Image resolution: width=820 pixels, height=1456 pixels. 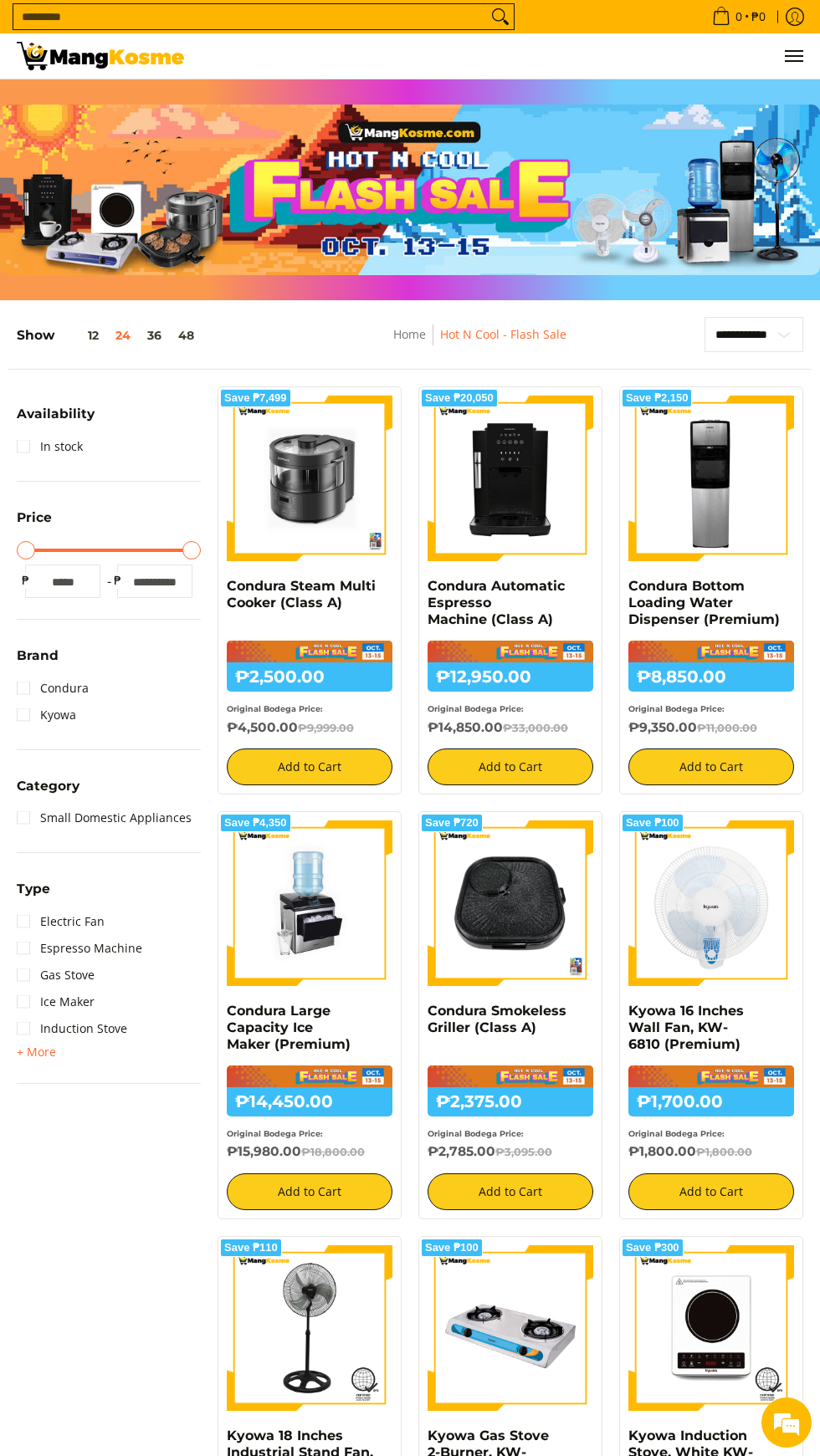 What do you see at coordinates (333, 1151) in the screenshot?
I see `del: ₱18,800.00` at bounding box center [333, 1151].